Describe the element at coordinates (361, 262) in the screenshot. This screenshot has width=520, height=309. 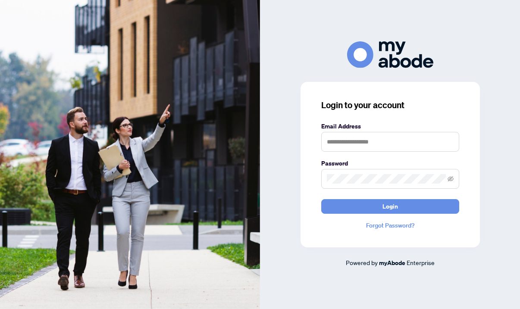
I see `span: Powered by` at that location.